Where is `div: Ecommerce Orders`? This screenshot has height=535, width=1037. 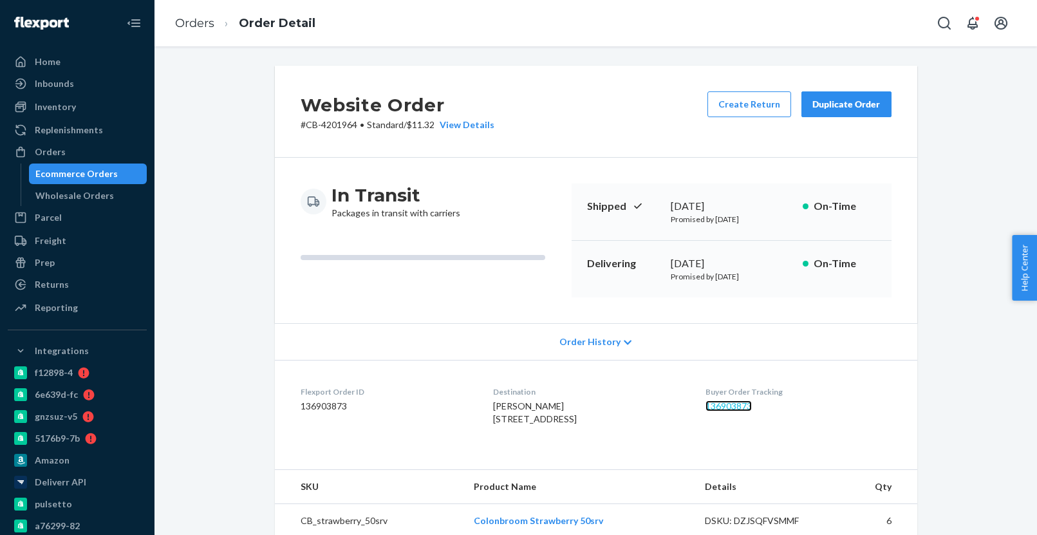
div: Ecommerce Orders is located at coordinates (77, 174).